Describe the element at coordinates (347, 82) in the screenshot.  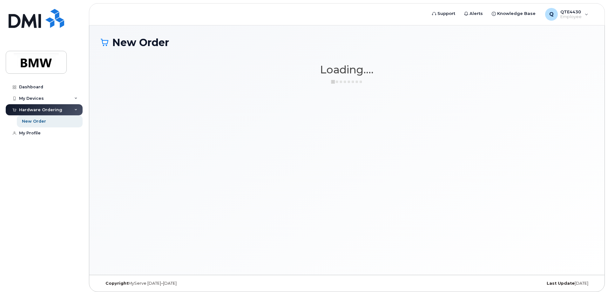
I see `img: ajax-loader-3a6953c30dc77f0bf724df975f13086db4f4c1262e45940f03d1251963f1bf2e.gif` at that location.